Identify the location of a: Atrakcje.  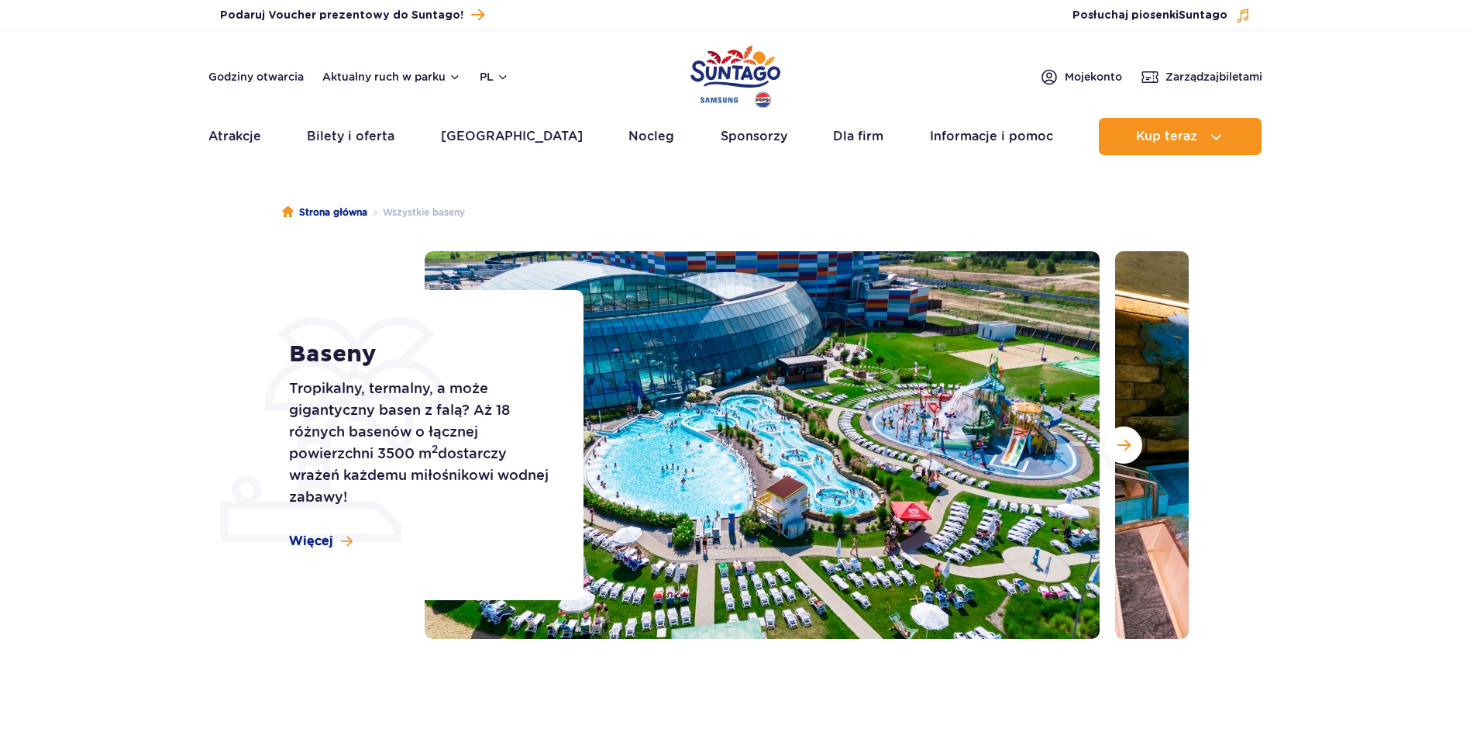
(235, 136).